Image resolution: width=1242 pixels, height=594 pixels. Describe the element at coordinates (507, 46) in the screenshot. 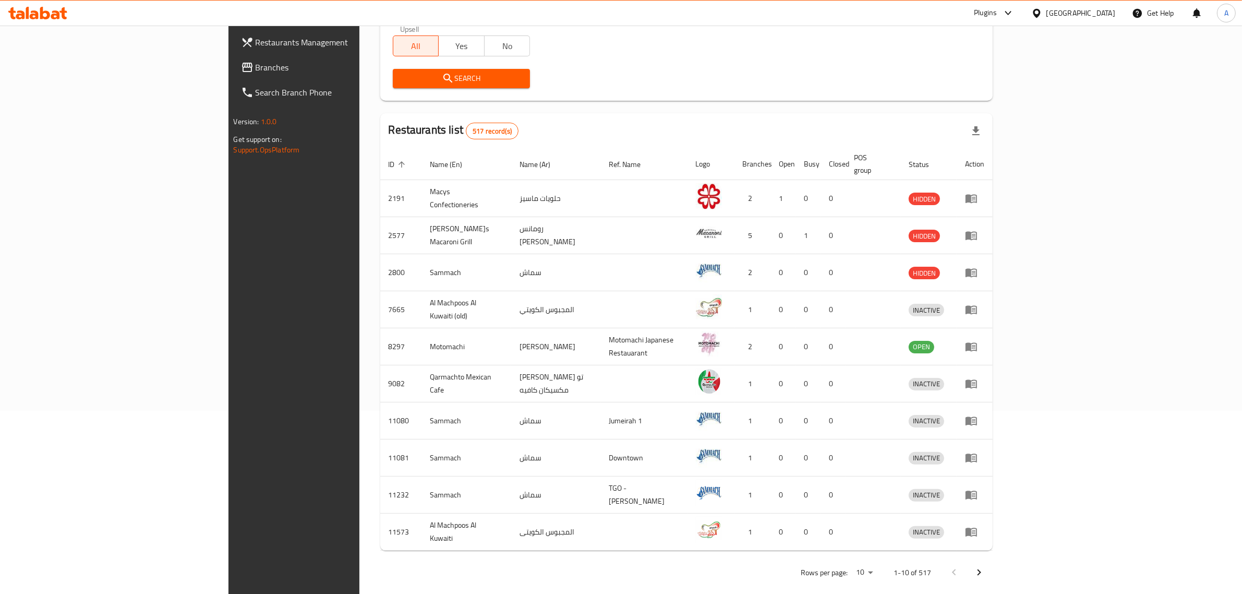

I see `button: No` at that location.